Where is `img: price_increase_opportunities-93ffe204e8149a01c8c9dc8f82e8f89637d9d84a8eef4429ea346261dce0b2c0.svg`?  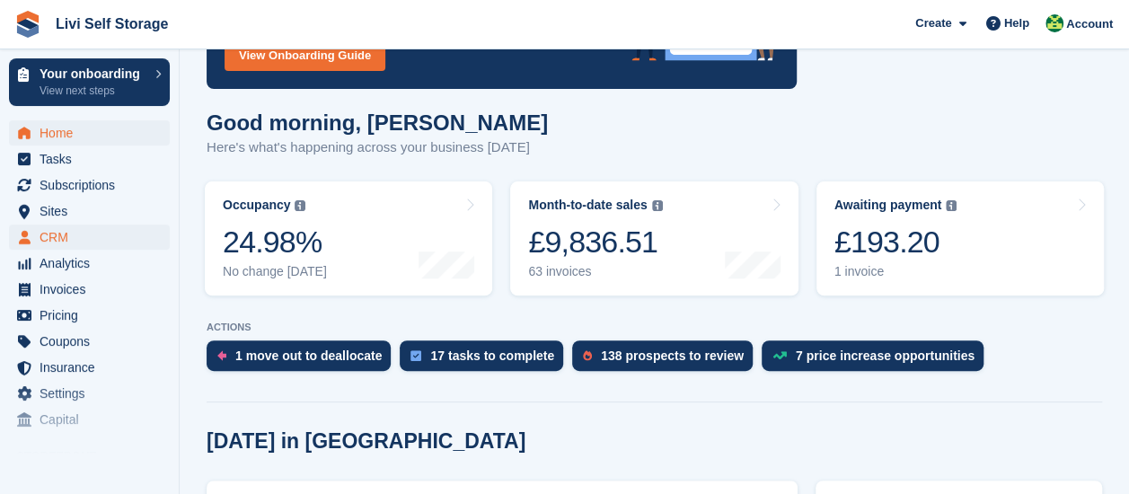 img: price_increase_opportunities-93ffe204e8149a01c8c9dc8f82e8f89637d9d84a8eef4429ea346261dce0b2c0.svg is located at coordinates (780, 355).